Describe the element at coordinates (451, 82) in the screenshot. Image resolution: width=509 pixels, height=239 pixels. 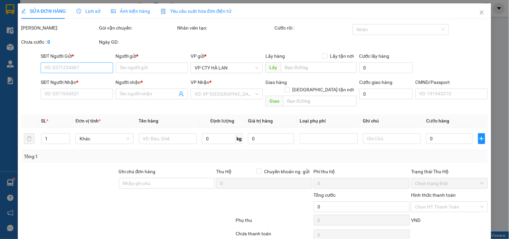
I see `div: CMND/Passport` at that location.